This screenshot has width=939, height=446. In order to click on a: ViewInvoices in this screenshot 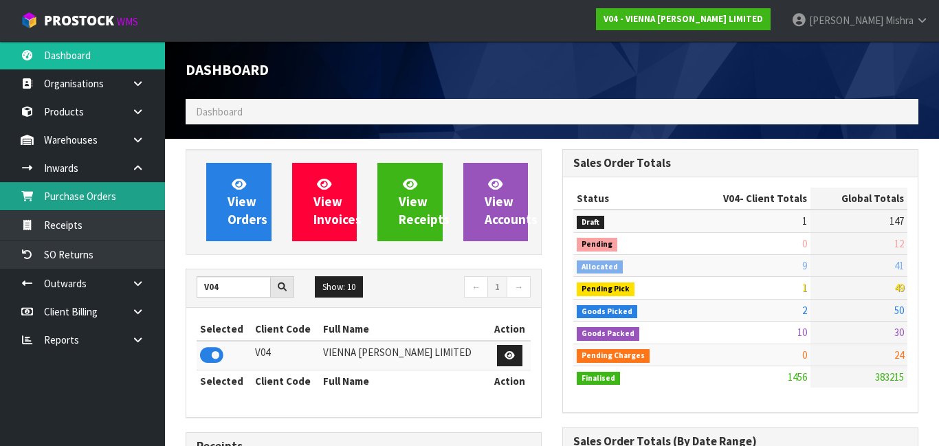, I will do `click(324, 202)`.